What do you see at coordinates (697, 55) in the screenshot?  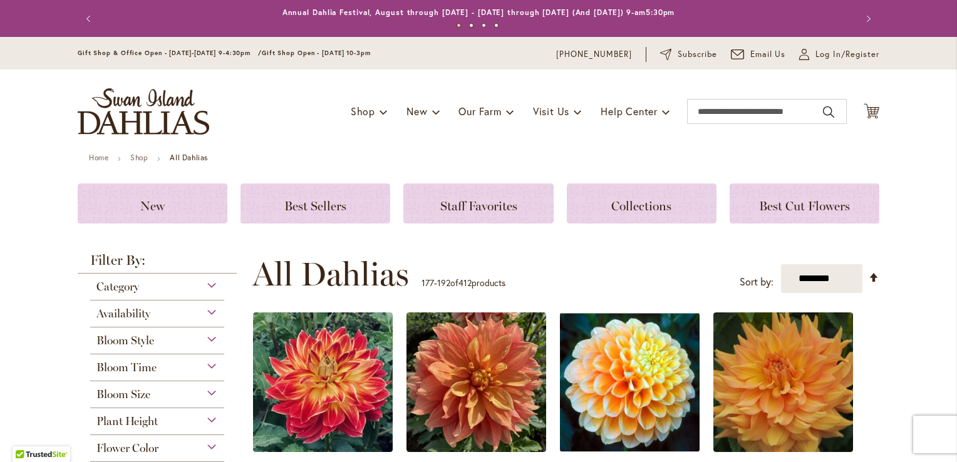 I see `span: Subscribe` at bounding box center [697, 55].